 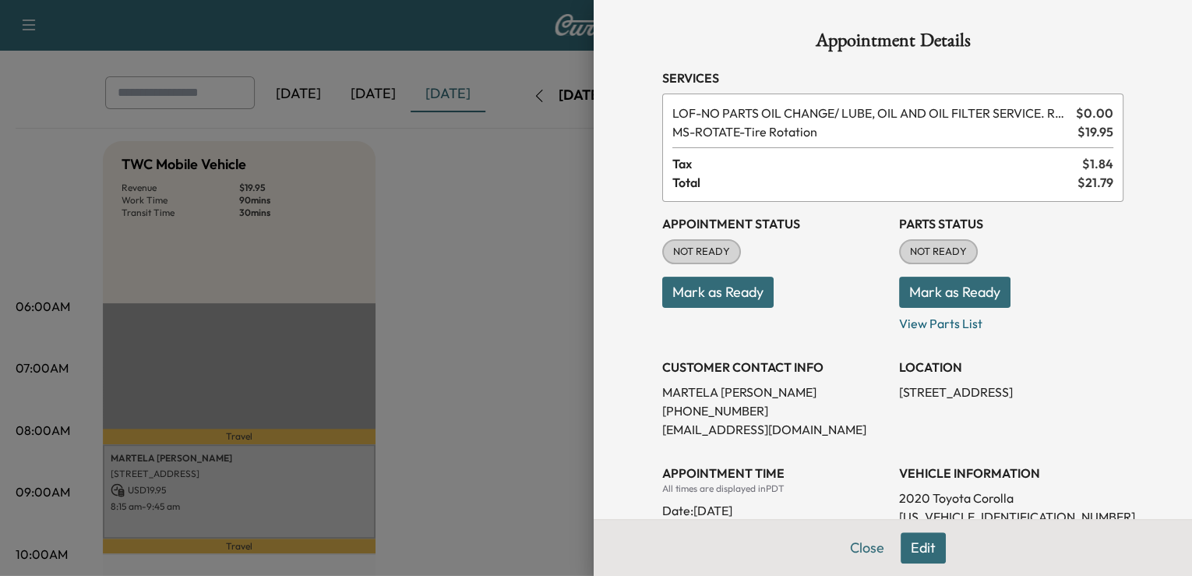 What do you see at coordinates (1096, 182) in the screenshot?
I see `span: $ 21.79` at bounding box center [1096, 182].